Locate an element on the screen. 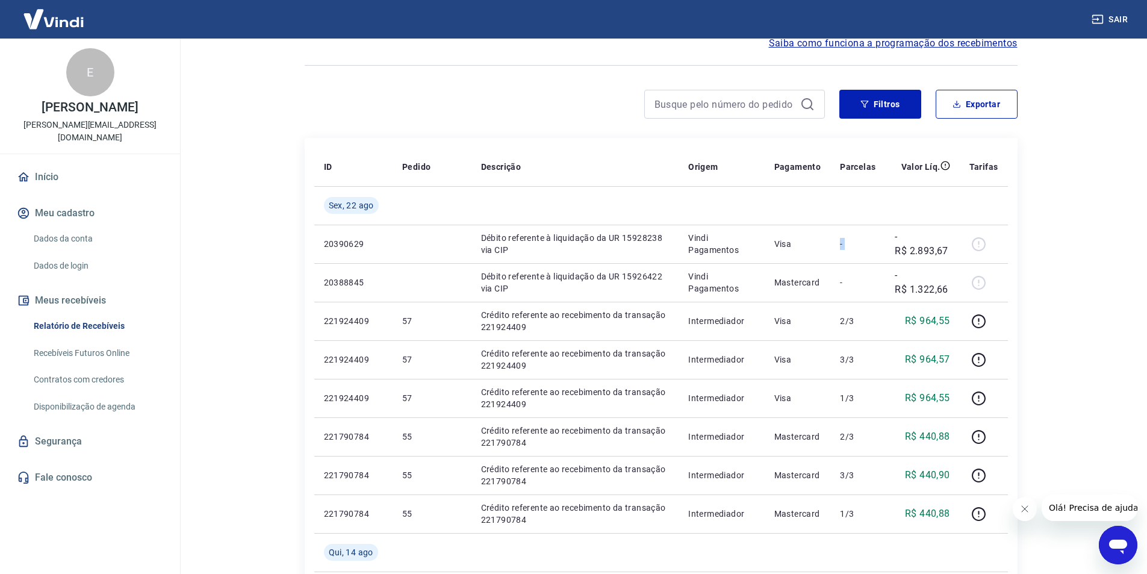  button: Meu cadastro is located at coordinates (90, 213).